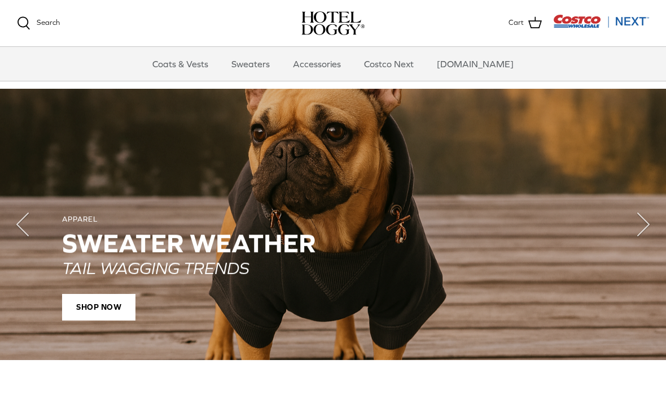  Describe the element at coordinates (644, 224) in the screenshot. I see `button: Next` at that location.